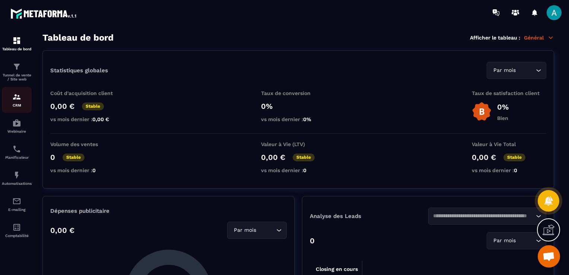  I want to click on p: Planificateur, so click(17, 157).